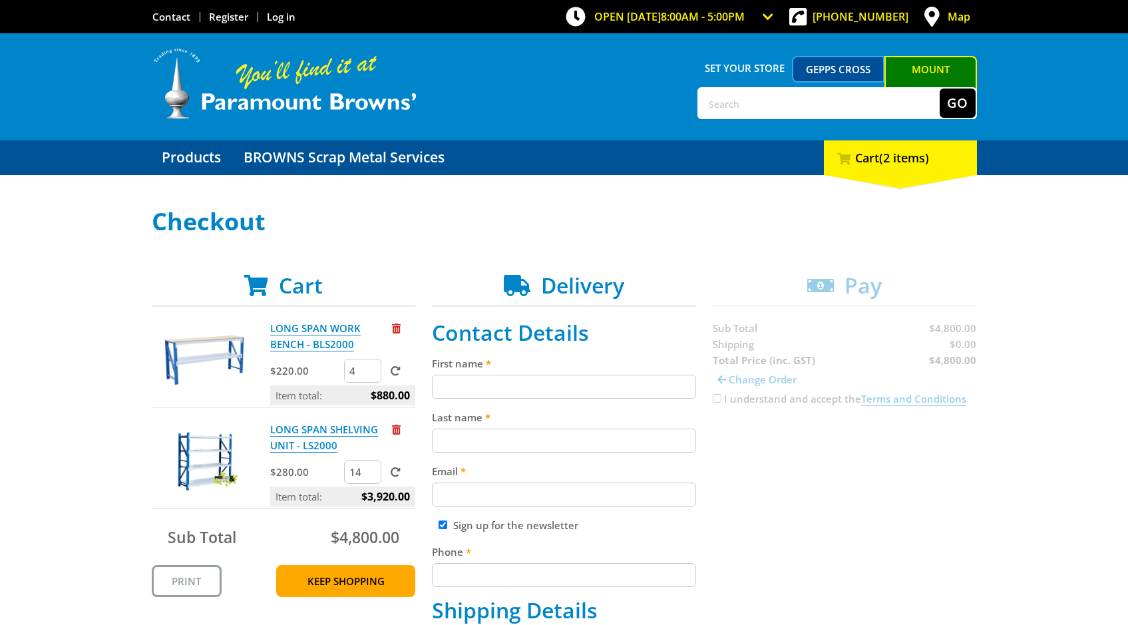 The height and width of the screenshot is (625, 1128). Describe the element at coordinates (186, 581) in the screenshot. I see `a: Print` at that location.